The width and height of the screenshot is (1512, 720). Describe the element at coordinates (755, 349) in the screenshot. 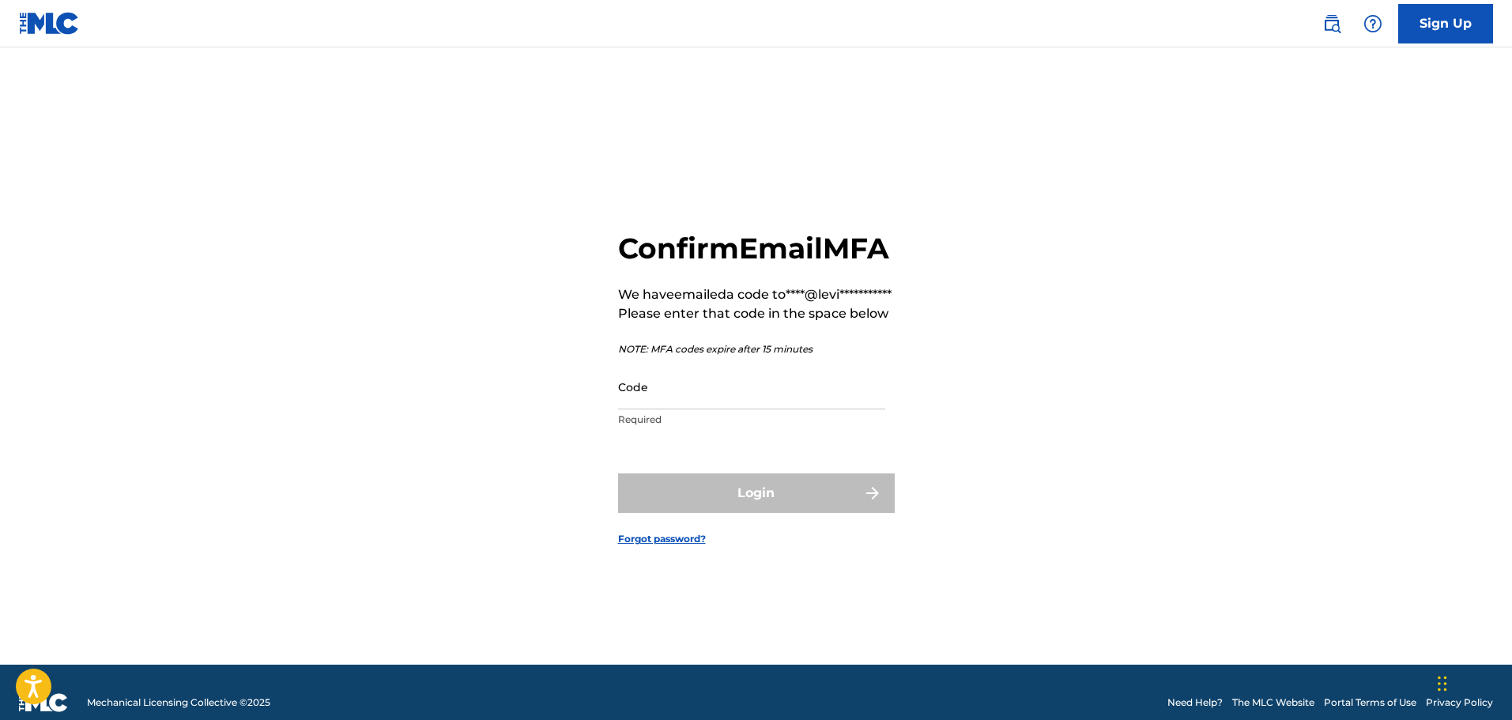

I see `p: NOTE: MFA codes expire after 15 minutes` at that location.